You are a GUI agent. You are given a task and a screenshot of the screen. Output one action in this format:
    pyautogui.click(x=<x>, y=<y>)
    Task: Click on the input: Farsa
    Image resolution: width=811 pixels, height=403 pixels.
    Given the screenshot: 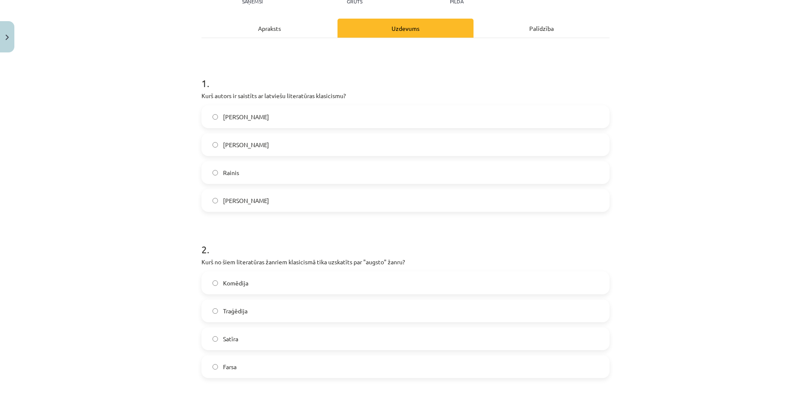 What is the action you would take?
    pyautogui.click(x=215, y=366)
    